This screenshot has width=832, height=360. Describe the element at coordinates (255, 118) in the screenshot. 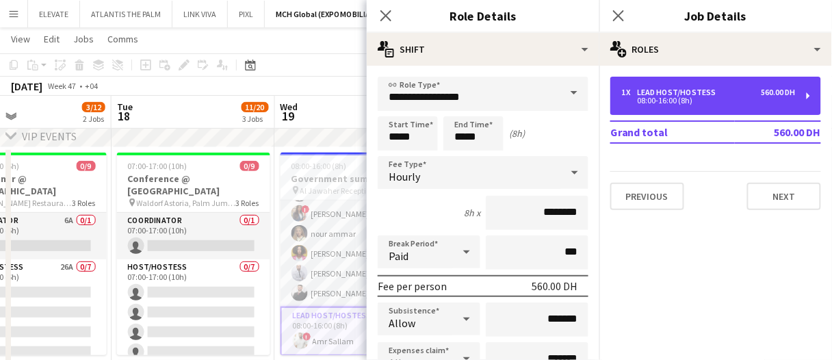

I see `div: 3 Jobs` at that location.